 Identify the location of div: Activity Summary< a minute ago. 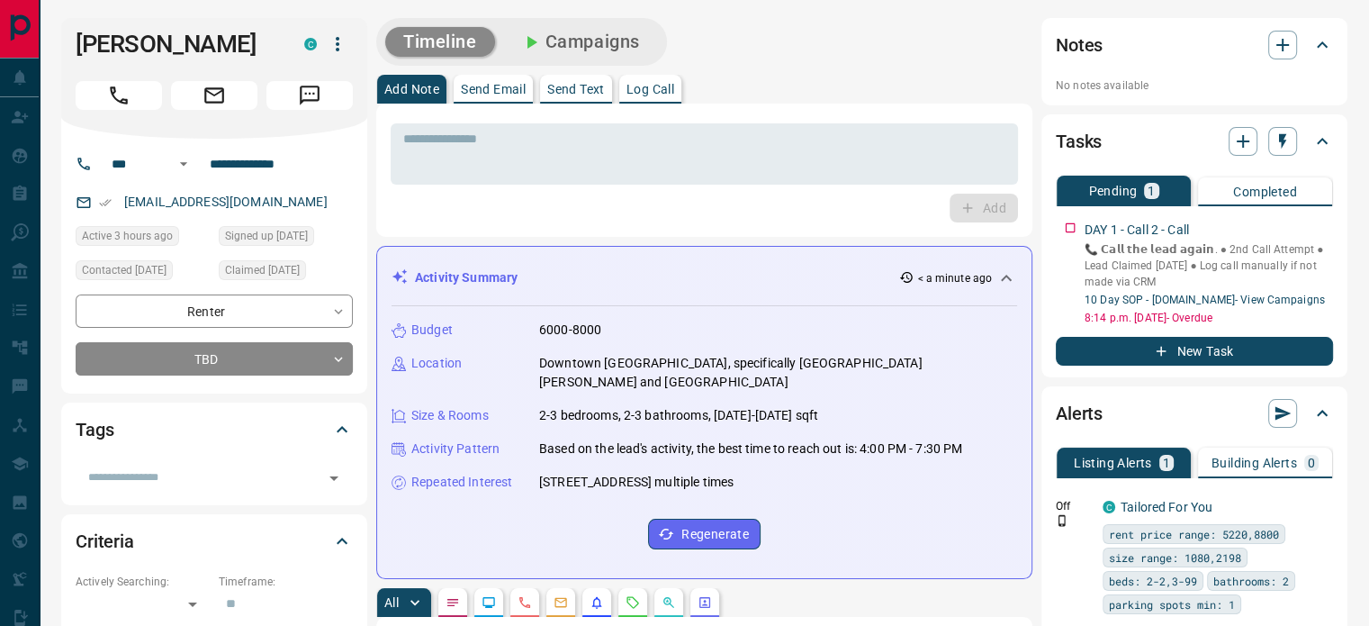
(704, 277).